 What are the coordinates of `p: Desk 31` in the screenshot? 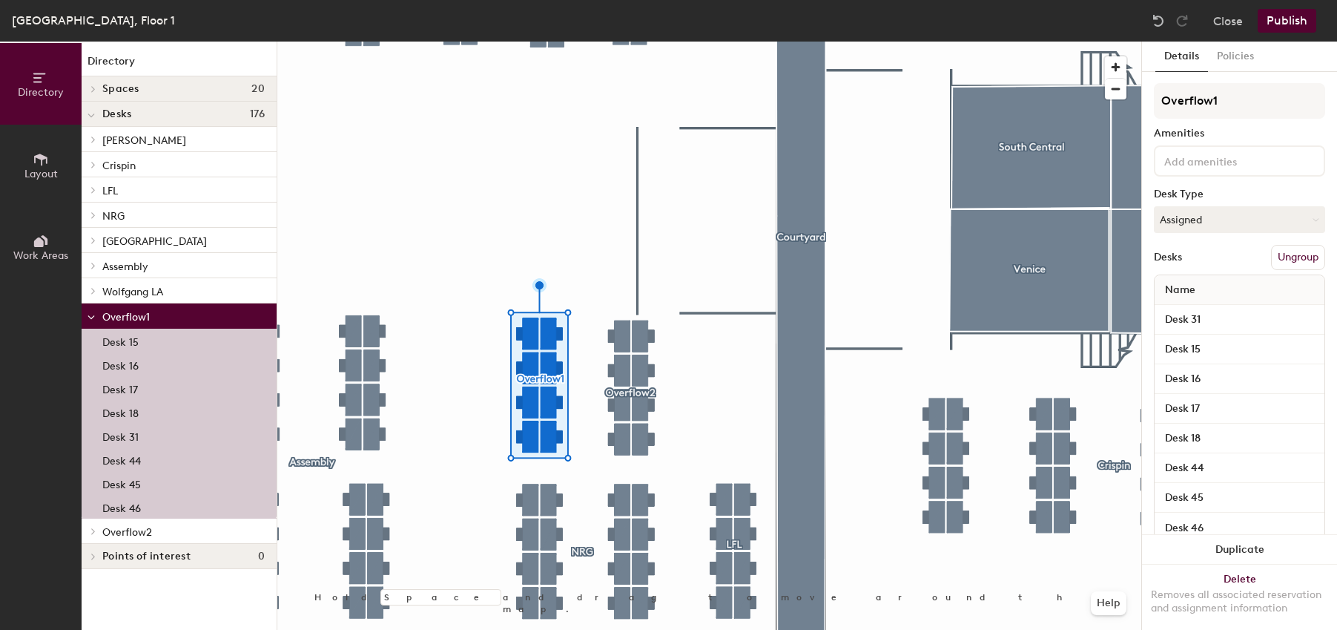 It's located at (120, 435).